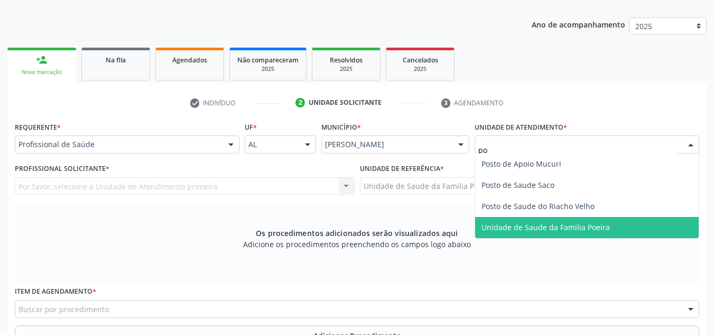  I want to click on label: Profissional Solicitante, so click(62, 169).